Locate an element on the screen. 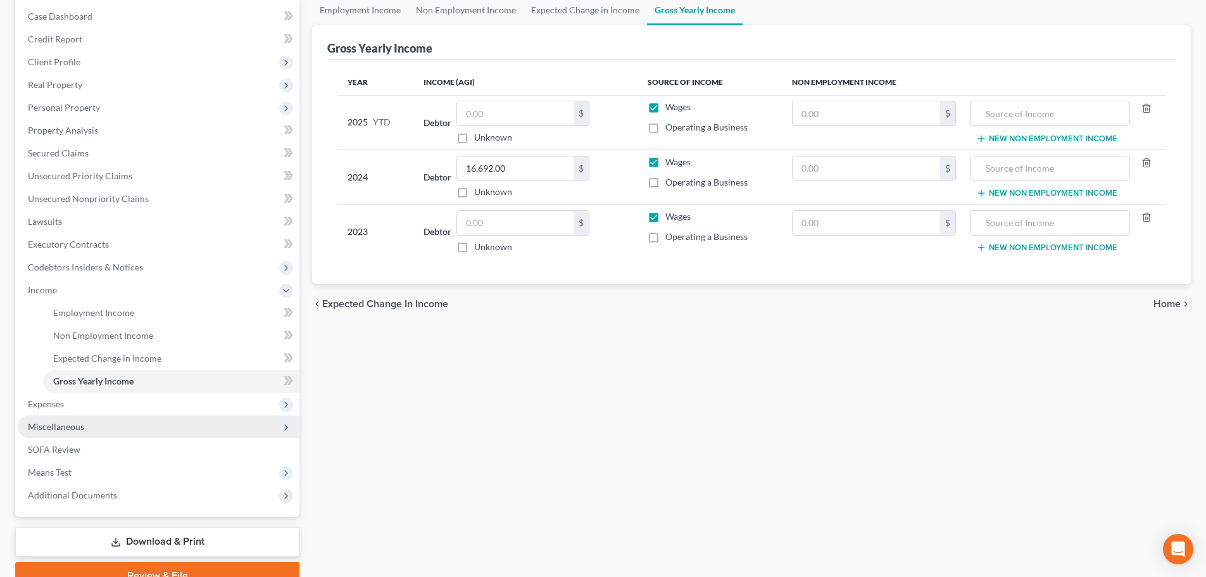  a: Unsecured Priority Claims is located at coordinates (158, 176).